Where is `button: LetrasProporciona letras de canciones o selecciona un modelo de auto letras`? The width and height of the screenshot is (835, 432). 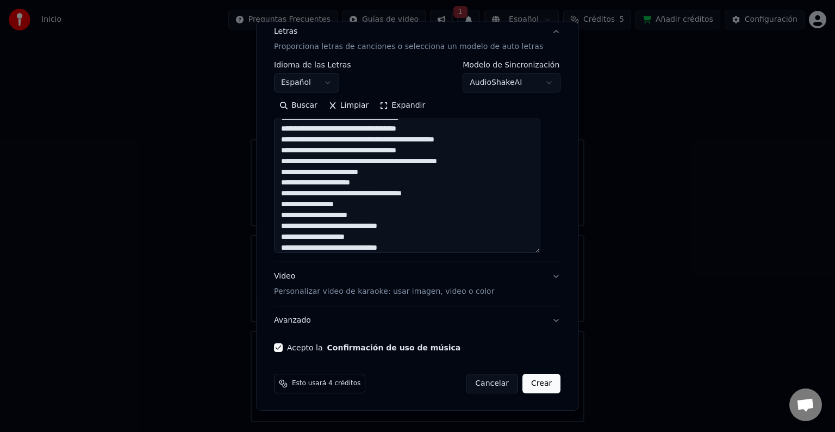
button: LetrasProporciona letras de canciones o selecciona un modelo de auto letras is located at coordinates (417, 39).